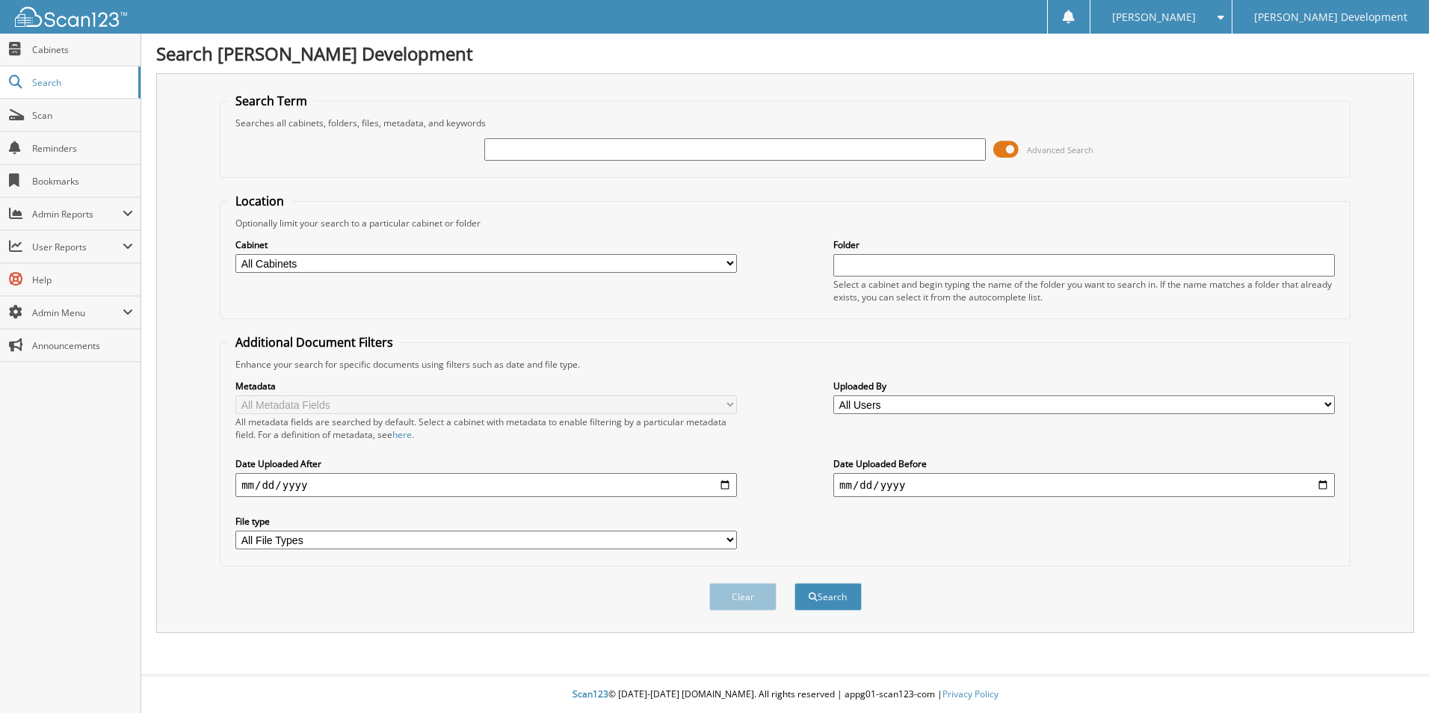  I want to click on a: here, so click(402, 434).